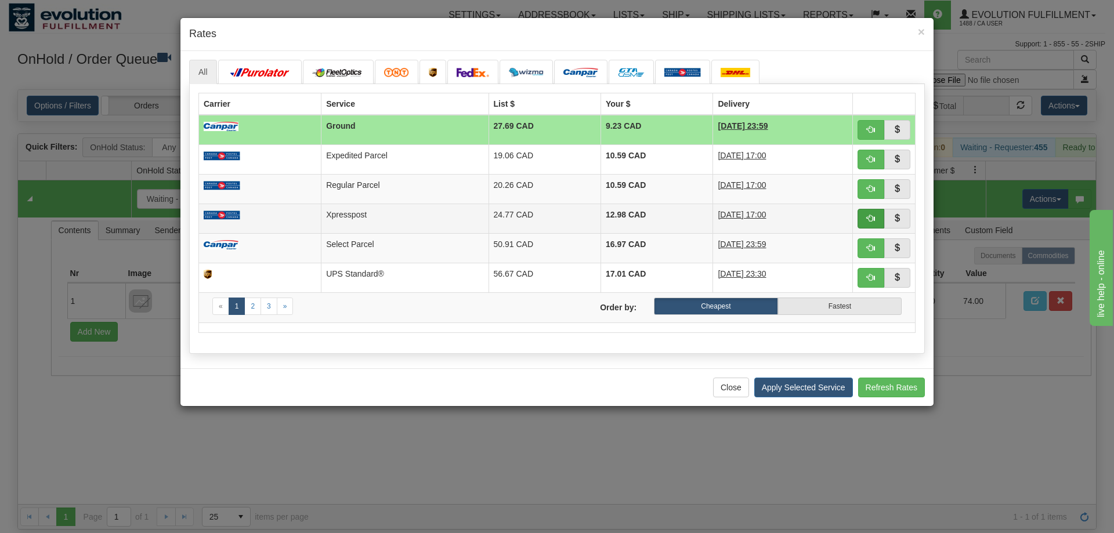 The height and width of the screenshot is (533, 1114). What do you see at coordinates (657, 130) in the screenshot?
I see `td: 9.23 CAD` at bounding box center [657, 130].